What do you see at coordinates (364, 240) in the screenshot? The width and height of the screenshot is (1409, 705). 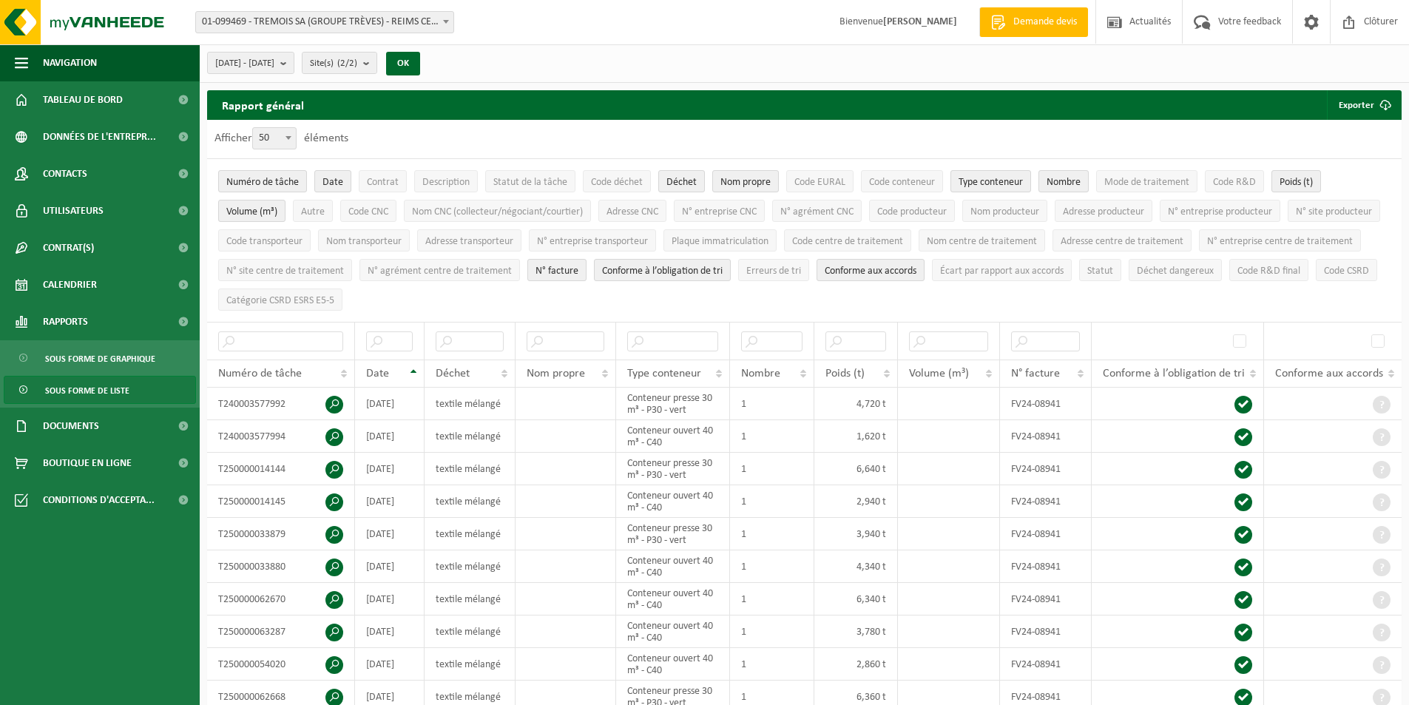 I see `button: Nom transporteurNom transporteur: Activate to sort` at bounding box center [364, 240].